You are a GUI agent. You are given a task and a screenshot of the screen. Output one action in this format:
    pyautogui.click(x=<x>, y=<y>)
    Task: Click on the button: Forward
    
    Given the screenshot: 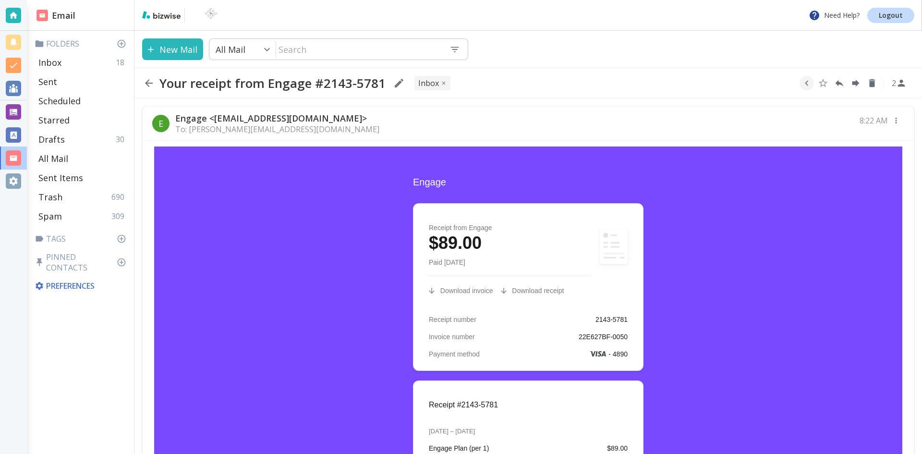 What is the action you would take?
    pyautogui.click(x=856, y=83)
    